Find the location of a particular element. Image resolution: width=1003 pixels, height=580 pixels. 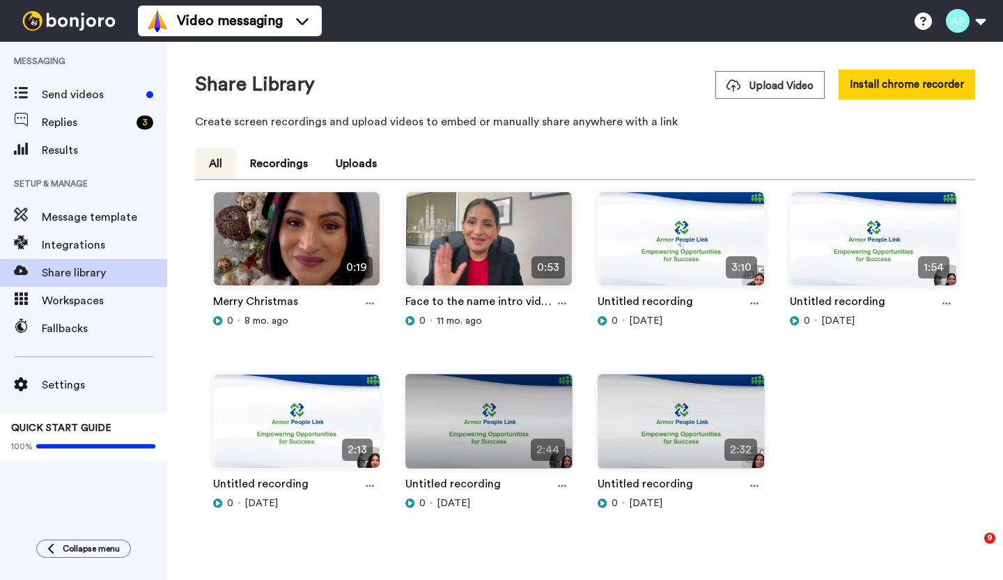

a: Face to the name intro video is located at coordinates (479, 304).